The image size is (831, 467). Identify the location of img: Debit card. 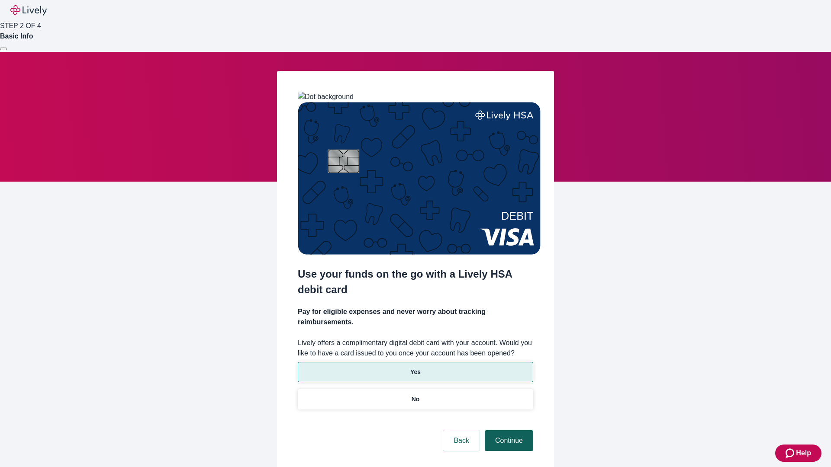
(419, 178).